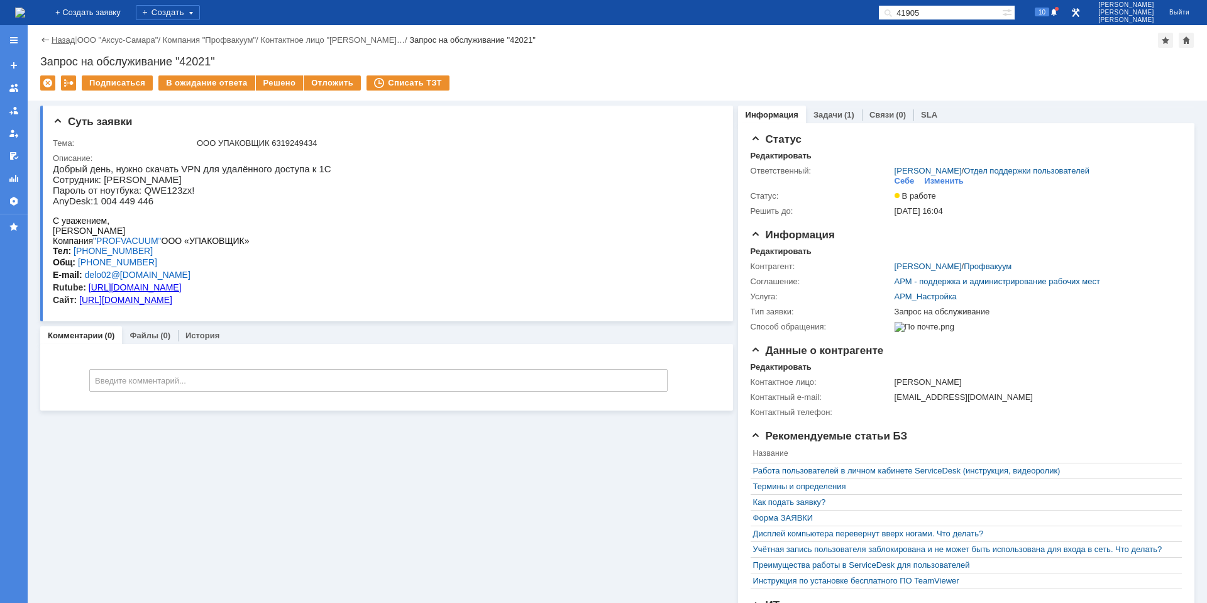 This screenshot has width=1207, height=603. What do you see at coordinates (963, 581) in the screenshot?
I see `a: Инструкция по установке бесплатного ПО TeamViewer` at bounding box center [963, 581].